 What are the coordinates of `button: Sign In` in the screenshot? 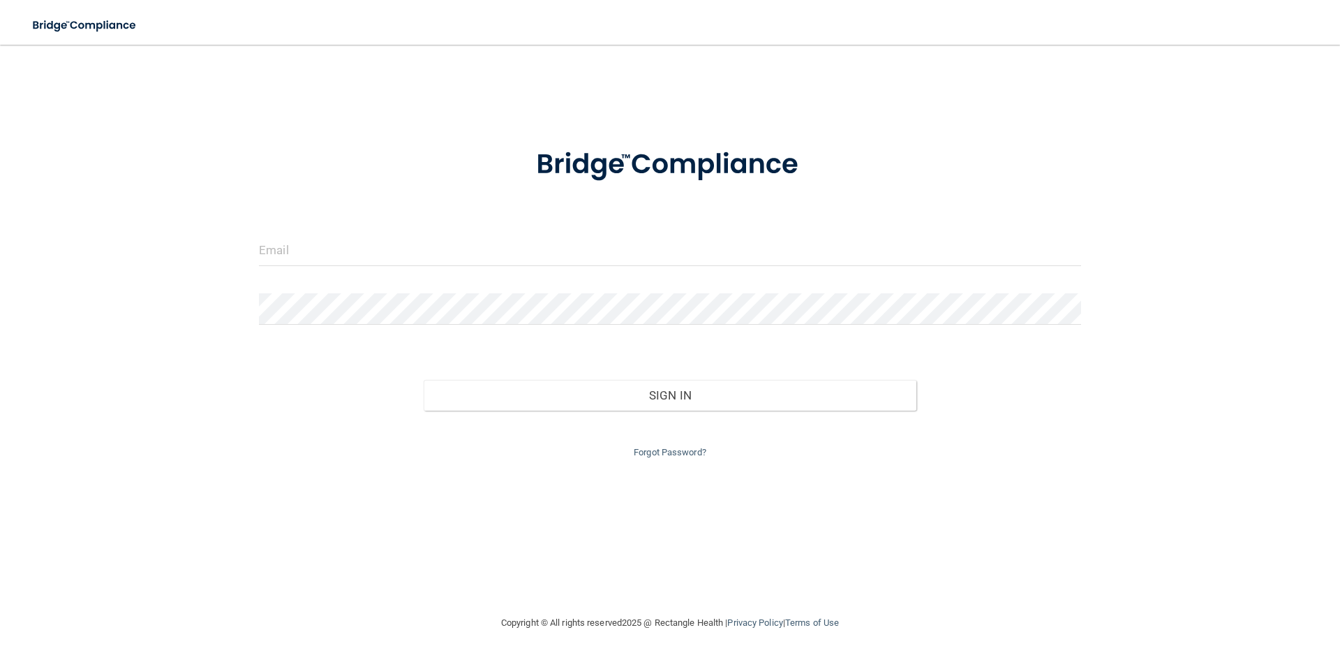 It's located at (670, 395).